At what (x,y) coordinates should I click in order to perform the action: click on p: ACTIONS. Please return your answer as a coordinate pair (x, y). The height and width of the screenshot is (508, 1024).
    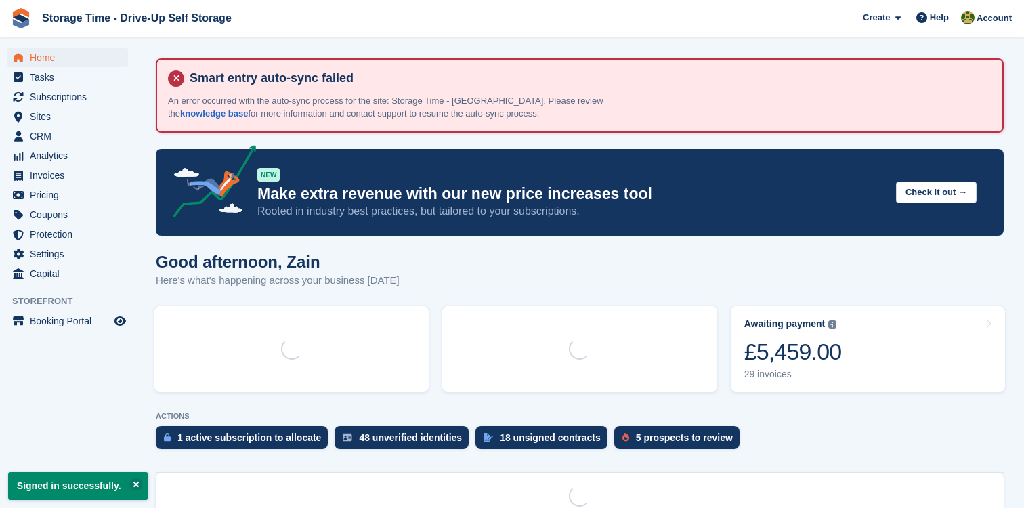
    Looking at the image, I should click on (580, 416).